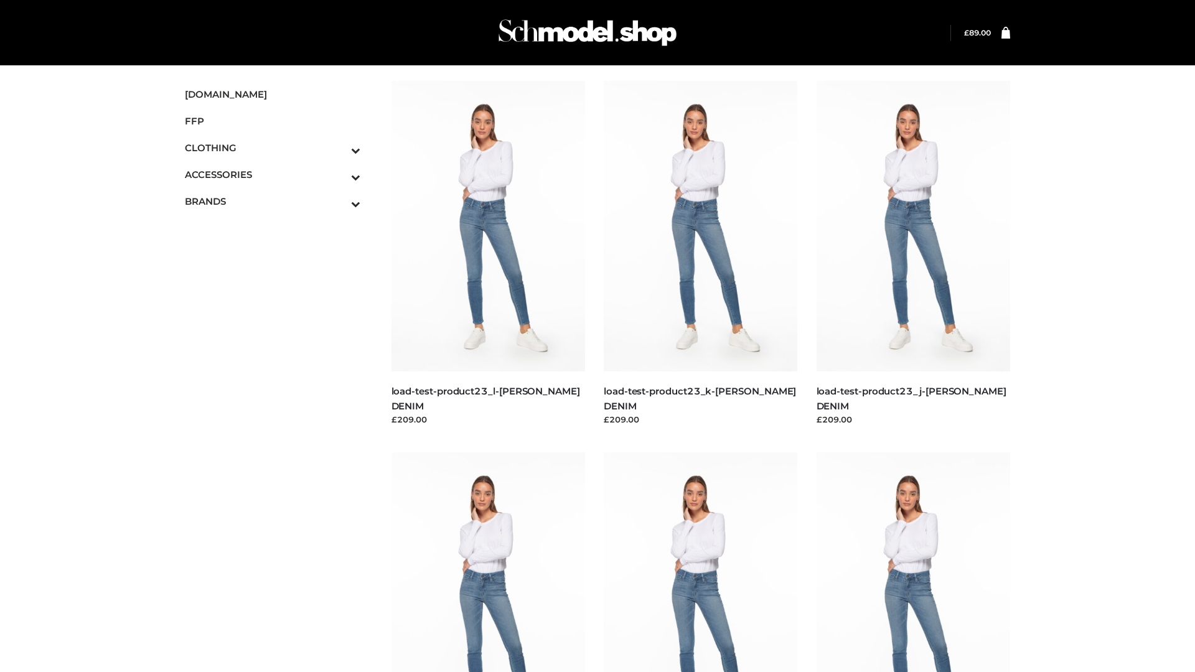 The width and height of the screenshot is (1195, 672). Describe the element at coordinates (273, 201) in the screenshot. I see `span: BRANDS` at that location.